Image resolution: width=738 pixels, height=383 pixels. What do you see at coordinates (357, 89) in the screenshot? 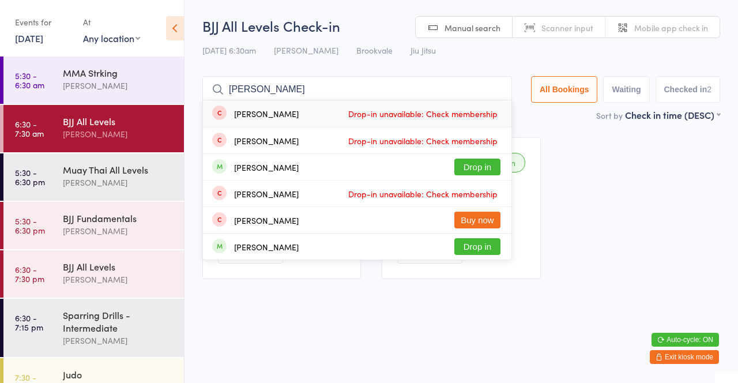
I see `input: Search` at bounding box center [357, 89].